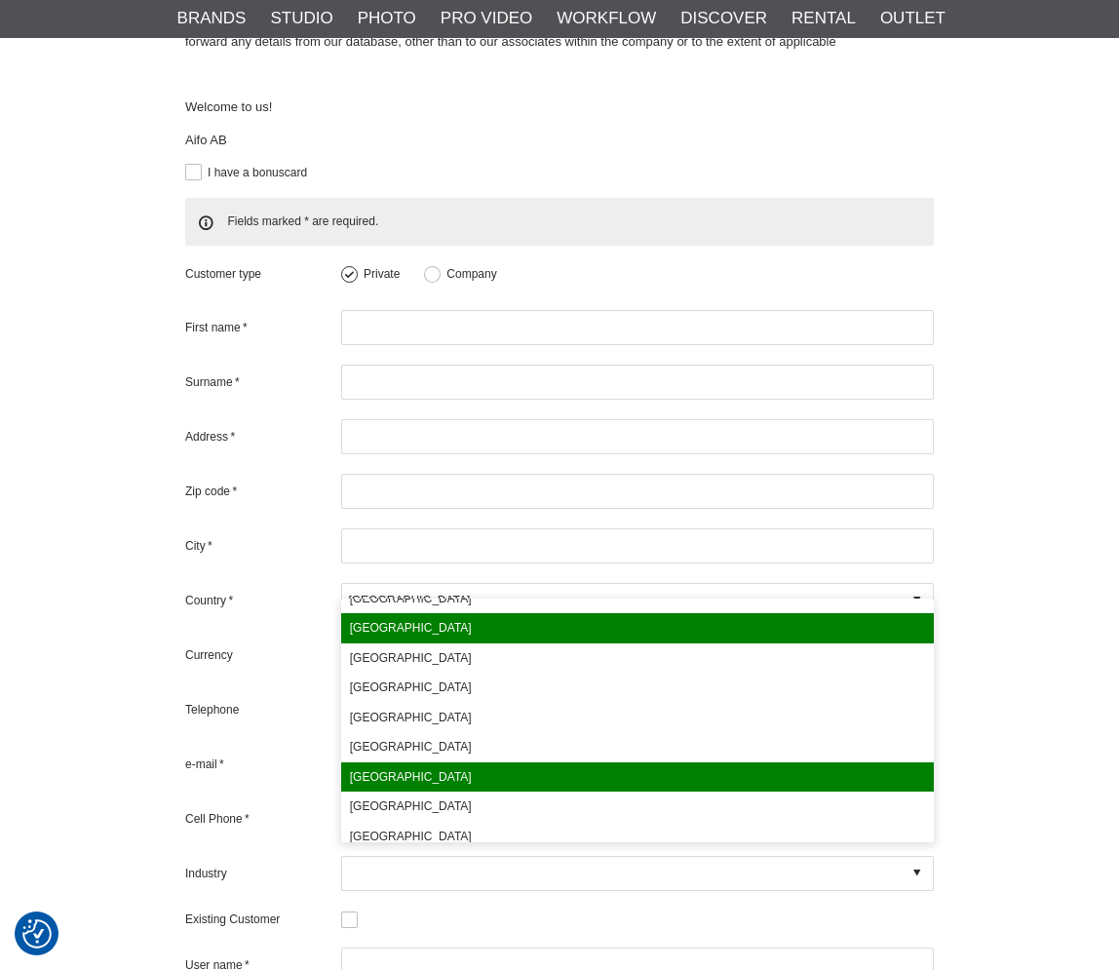 This screenshot has height=970, width=1119. What do you see at coordinates (378, 274) in the screenshot?
I see `label: Private` at bounding box center [378, 274].